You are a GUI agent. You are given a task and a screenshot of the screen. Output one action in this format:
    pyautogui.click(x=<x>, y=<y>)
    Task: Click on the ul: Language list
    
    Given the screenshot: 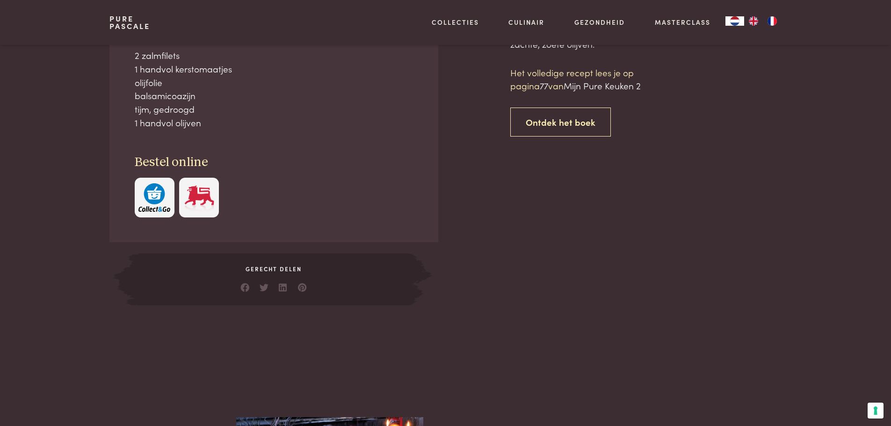 What is the action you would take?
    pyautogui.click(x=763, y=21)
    